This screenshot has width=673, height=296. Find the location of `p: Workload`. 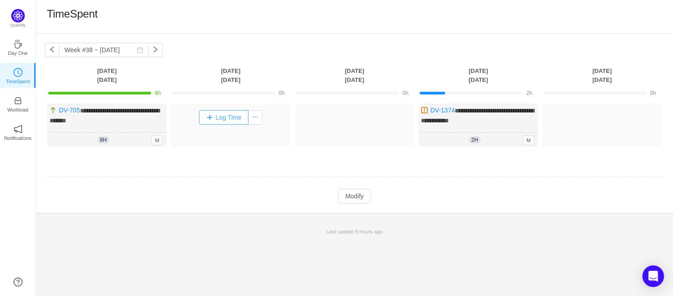

p: Workload is located at coordinates (18, 110).